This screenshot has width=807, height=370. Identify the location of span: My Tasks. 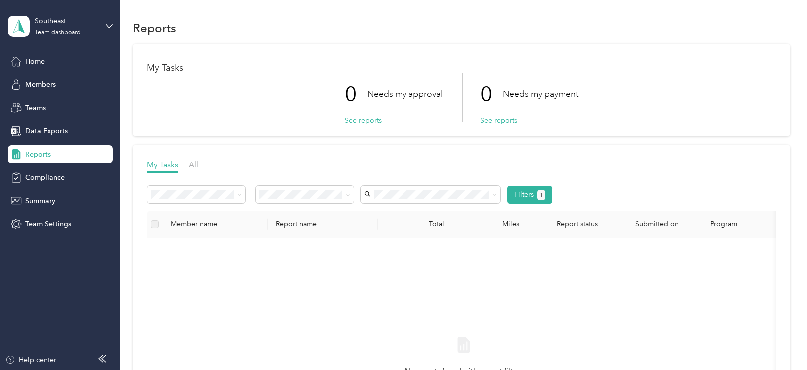
(162, 164).